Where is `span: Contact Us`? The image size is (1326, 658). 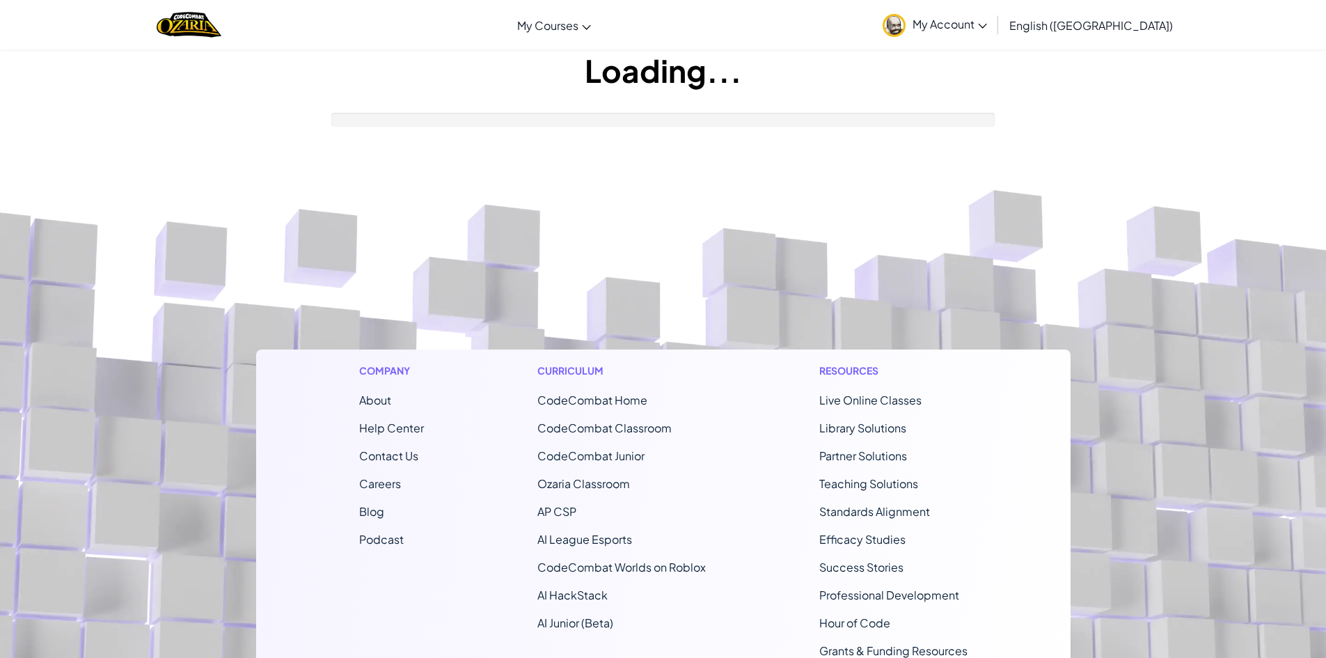 span: Contact Us is located at coordinates (388, 455).